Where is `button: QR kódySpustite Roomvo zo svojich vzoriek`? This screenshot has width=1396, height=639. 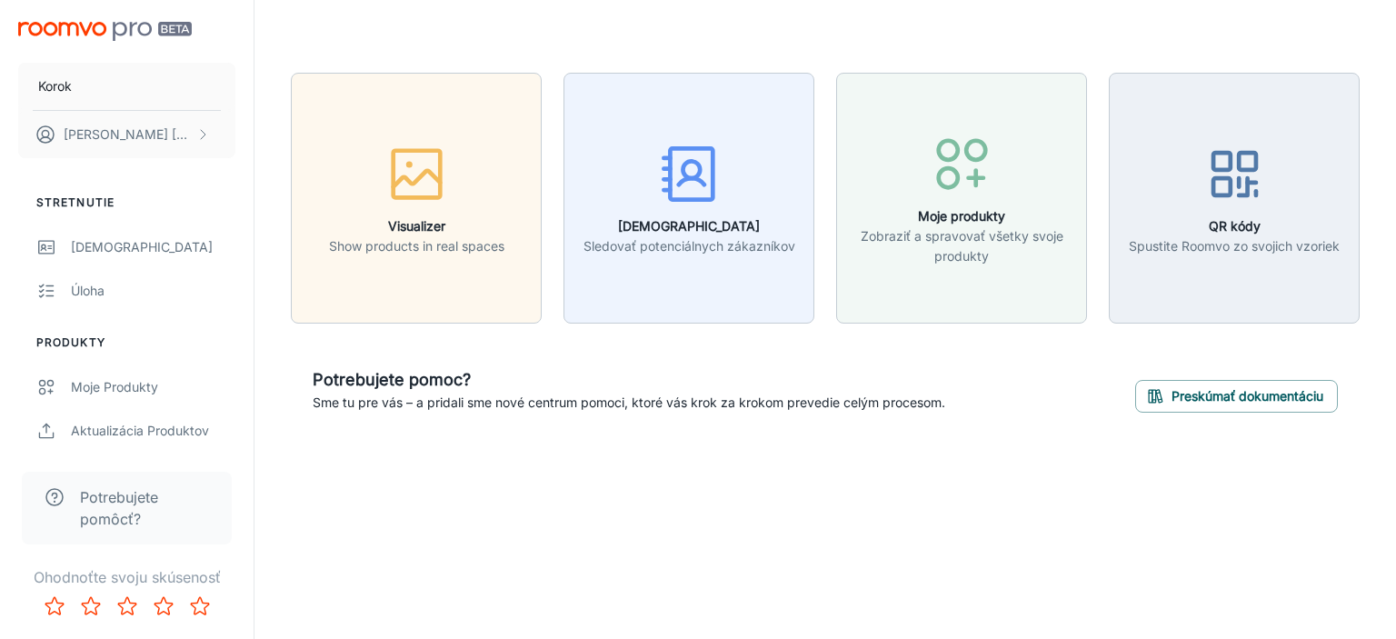
button: QR kódySpustite Roomvo zo svojich vzoriek is located at coordinates (1234, 198).